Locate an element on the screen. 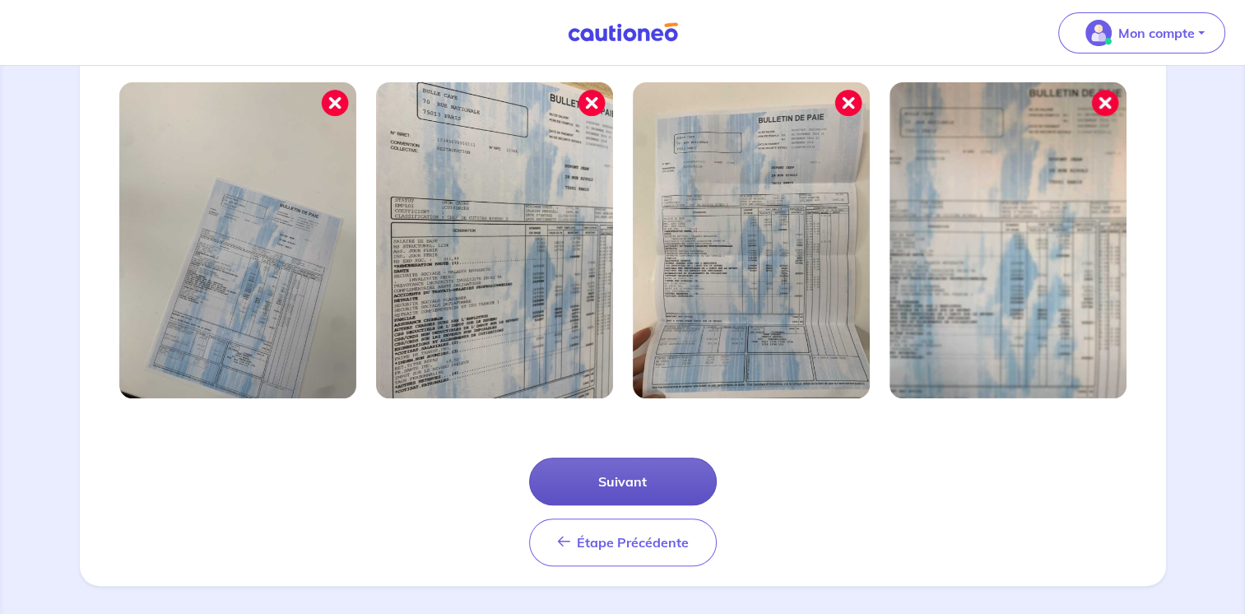 The image size is (1245, 614). button: illu_account_valid_menu.svgMon compte is located at coordinates (1141, 33).